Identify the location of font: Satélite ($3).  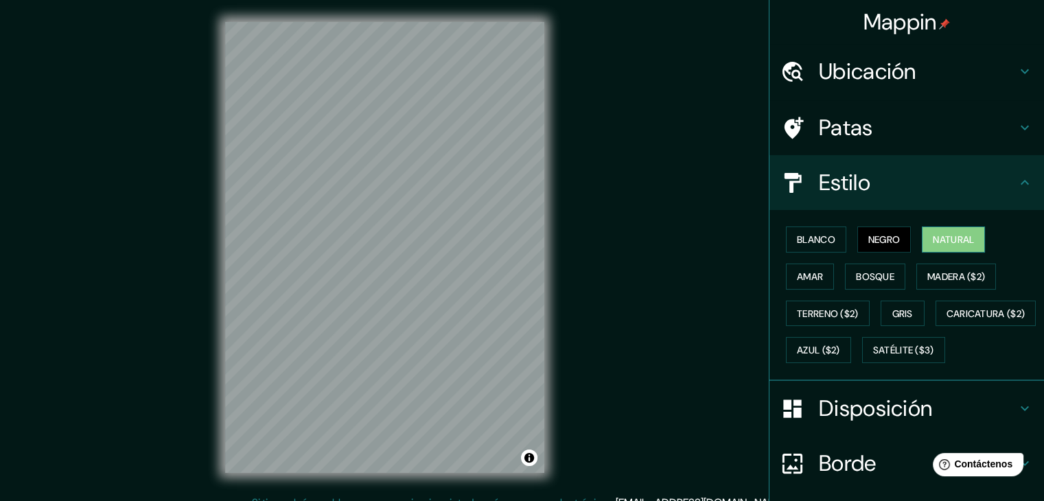
(903, 351).